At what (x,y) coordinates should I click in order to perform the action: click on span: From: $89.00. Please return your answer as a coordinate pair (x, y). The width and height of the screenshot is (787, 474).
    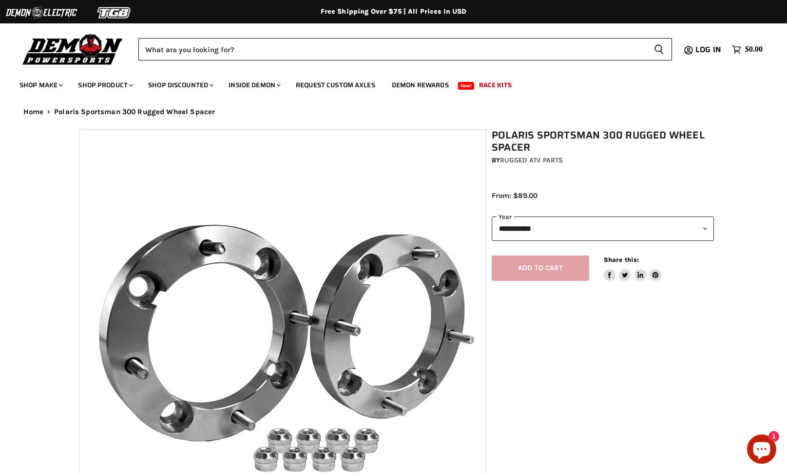
    Looking at the image, I should click on (515, 195).